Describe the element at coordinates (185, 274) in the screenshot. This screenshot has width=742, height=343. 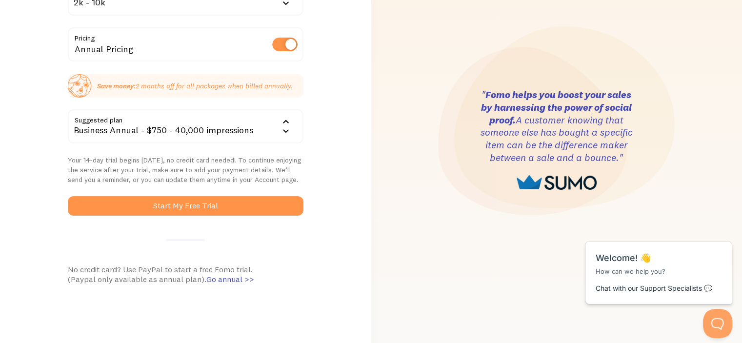
I see `div: No credit card? Use PayPal to start a free Fomo trial. (Paypal only available as annual plan).` at that location.